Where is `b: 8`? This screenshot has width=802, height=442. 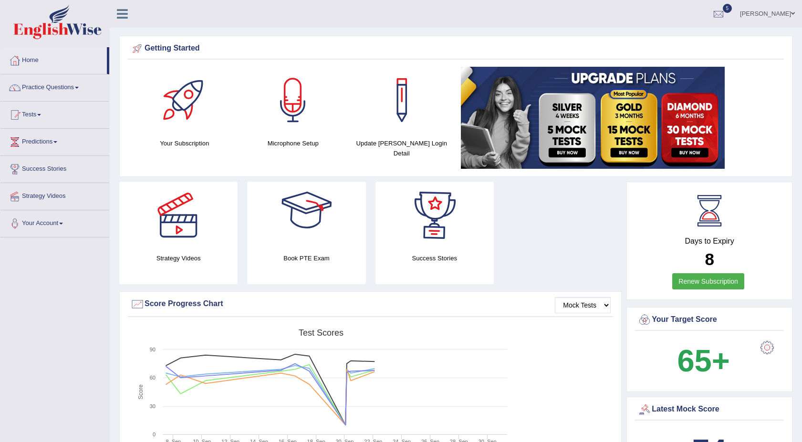 b: 8 is located at coordinates (709, 259).